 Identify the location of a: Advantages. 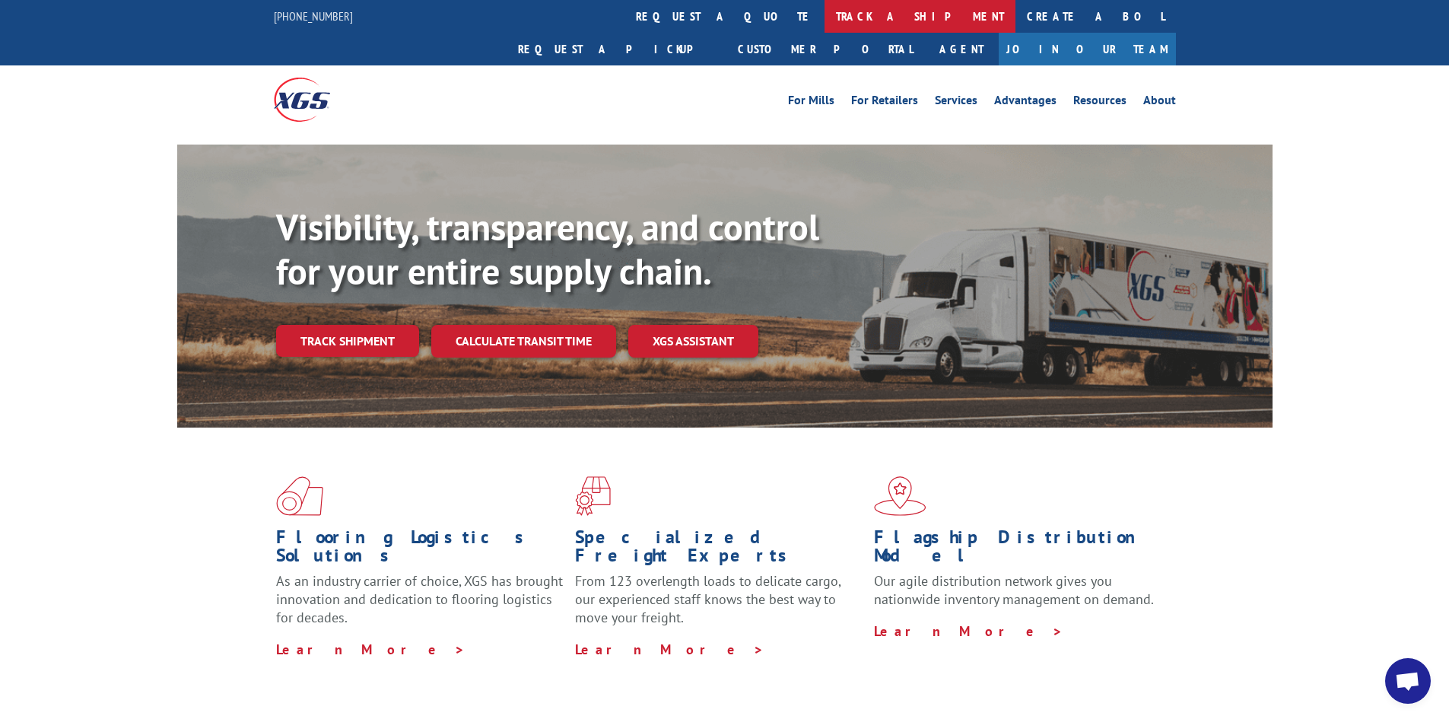
(1025, 103).